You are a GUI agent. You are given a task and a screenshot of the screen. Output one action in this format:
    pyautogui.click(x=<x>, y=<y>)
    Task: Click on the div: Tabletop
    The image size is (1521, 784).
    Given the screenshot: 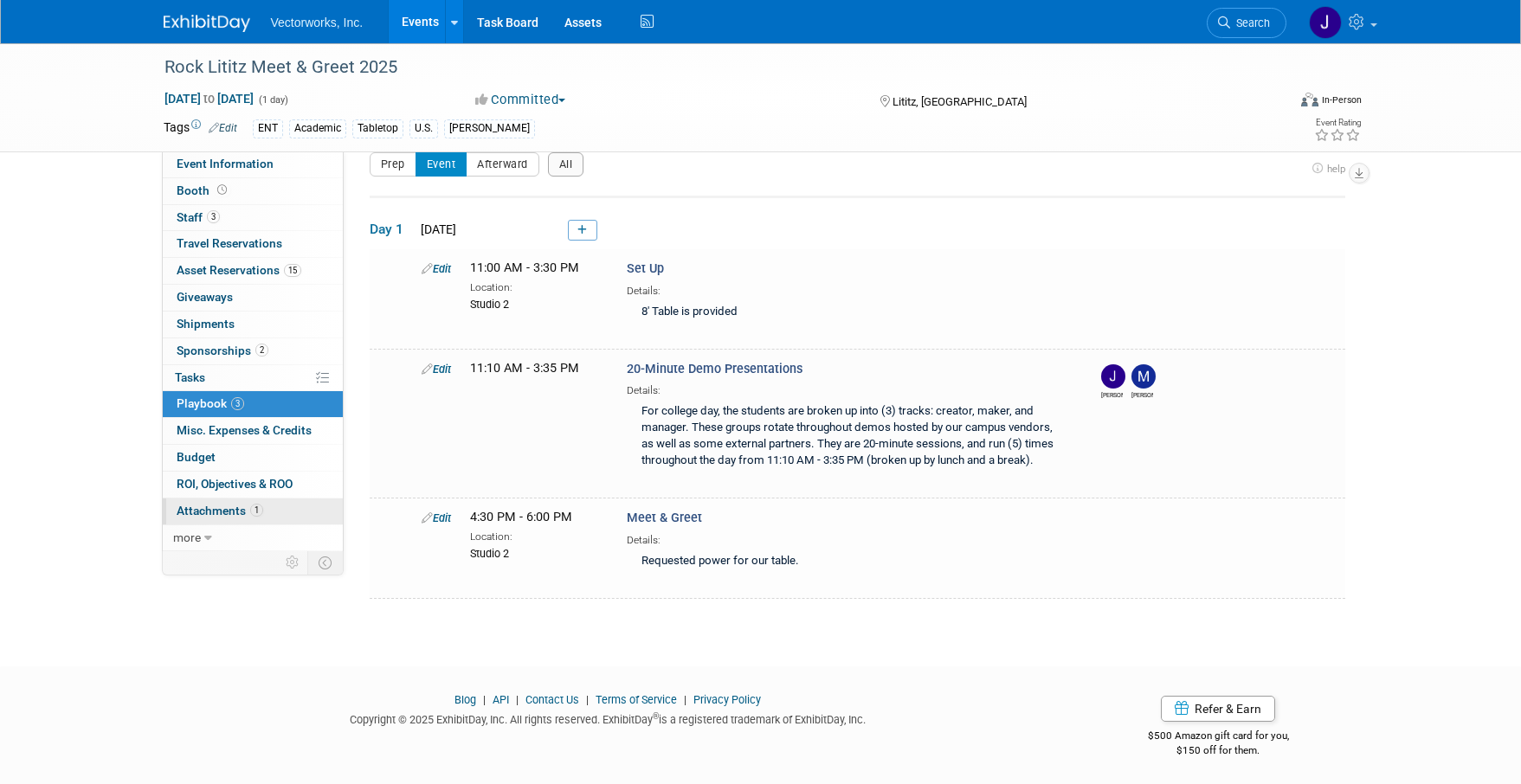 What is the action you would take?
    pyautogui.click(x=378, y=129)
    